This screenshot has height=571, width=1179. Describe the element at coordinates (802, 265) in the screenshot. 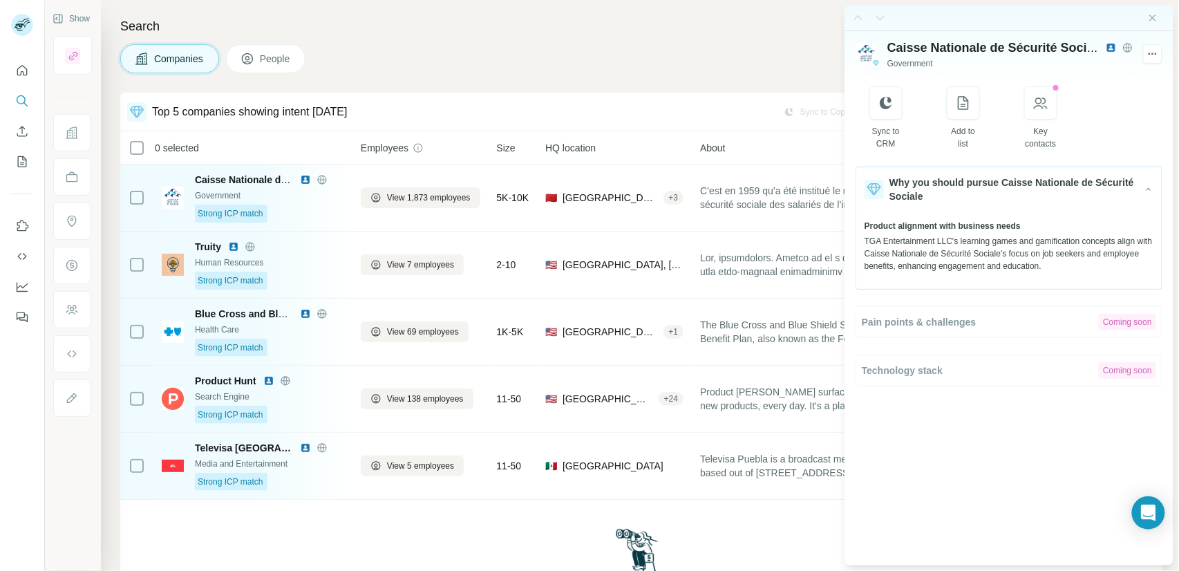

I see `span: Lor, ipsumdolors. Ametco ad el s doeiusm te in utla etdo-magnaal enimadminimv quisnos exer ullamc...` at that location.